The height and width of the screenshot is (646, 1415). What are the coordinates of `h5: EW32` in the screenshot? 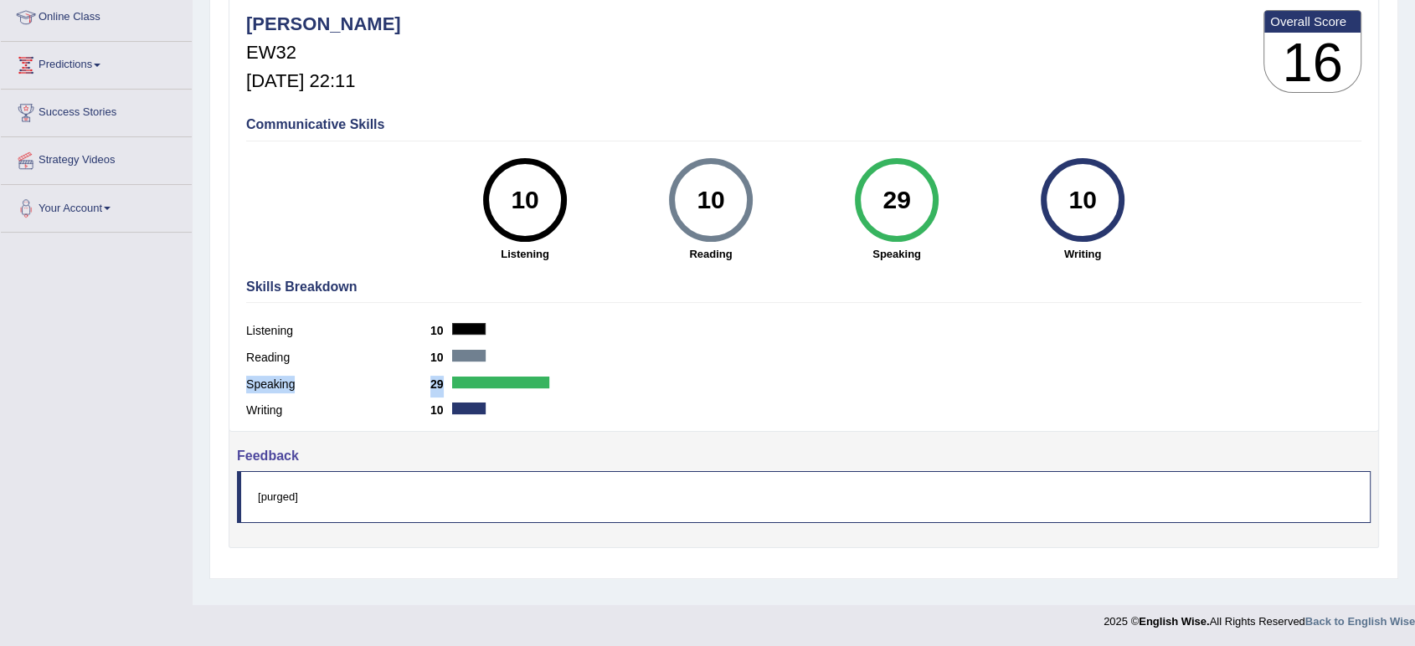 It's located at (323, 53).